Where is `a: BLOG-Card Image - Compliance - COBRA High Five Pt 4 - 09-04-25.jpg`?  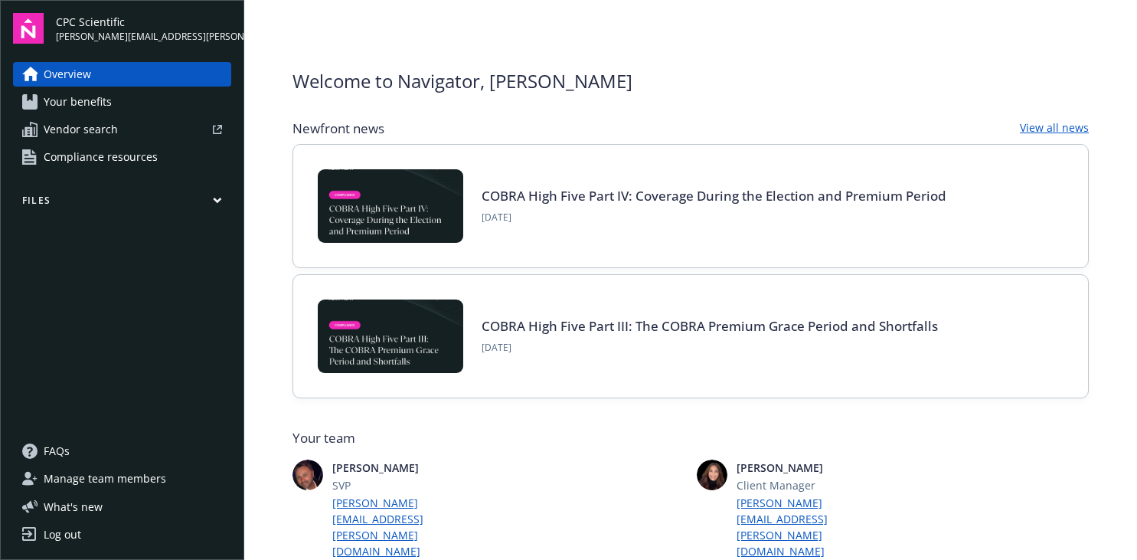 a: BLOG-Card Image - Compliance - COBRA High Five Pt 4 - 09-04-25.jpg is located at coordinates (391, 206).